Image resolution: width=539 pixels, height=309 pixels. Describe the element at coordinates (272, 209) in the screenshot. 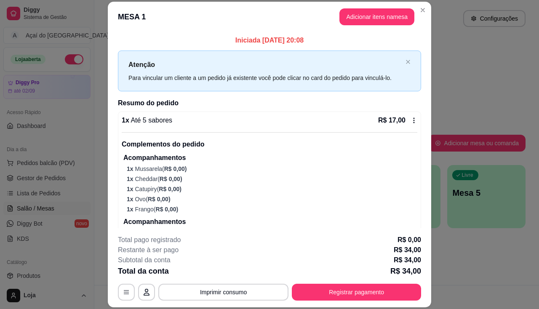

I see `p: Frango (` at that location.